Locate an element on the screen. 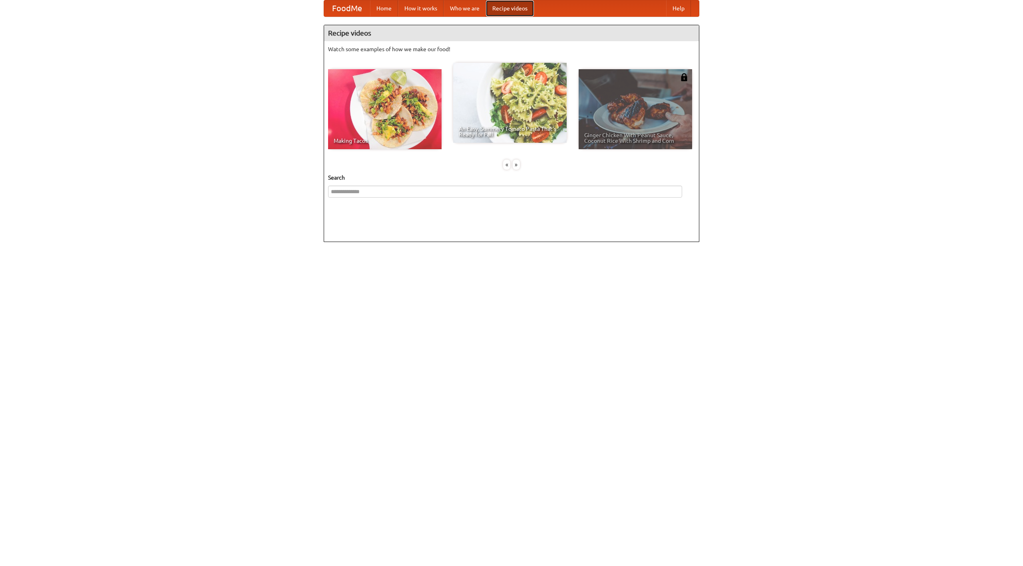  span: An Easy, Summery Tomato Pasta That's Ready for Fall is located at coordinates (510, 132).